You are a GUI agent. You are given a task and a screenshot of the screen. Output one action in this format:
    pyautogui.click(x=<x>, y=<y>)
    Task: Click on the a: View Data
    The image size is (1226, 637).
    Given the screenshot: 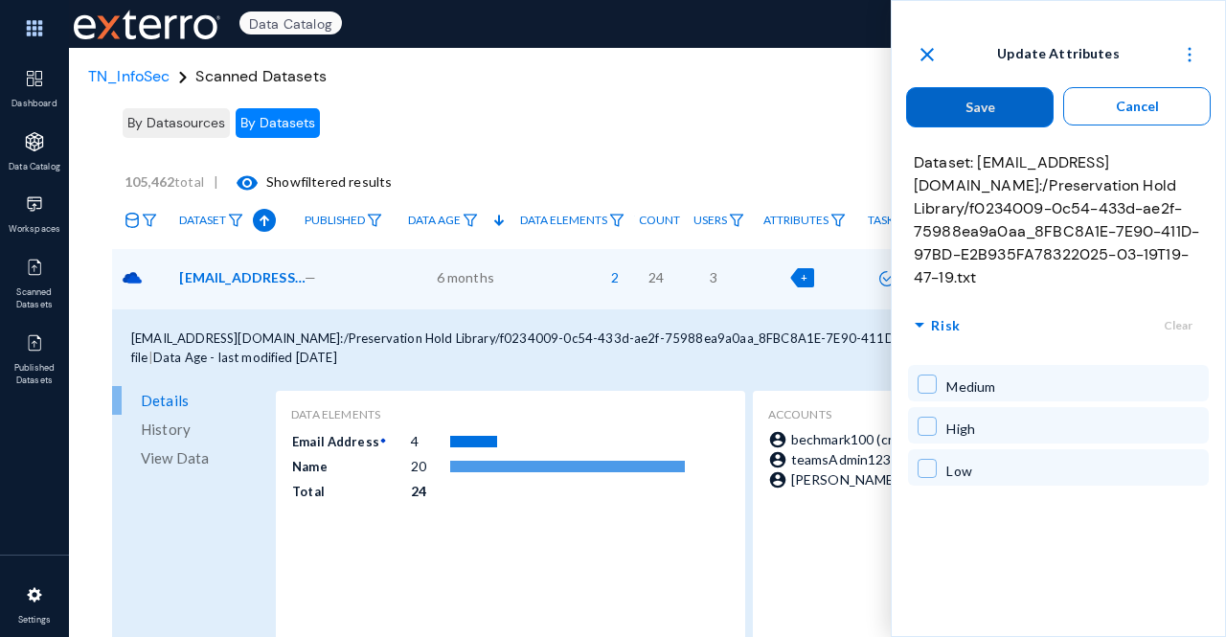 What is the action you would take?
    pyautogui.click(x=192, y=458)
    